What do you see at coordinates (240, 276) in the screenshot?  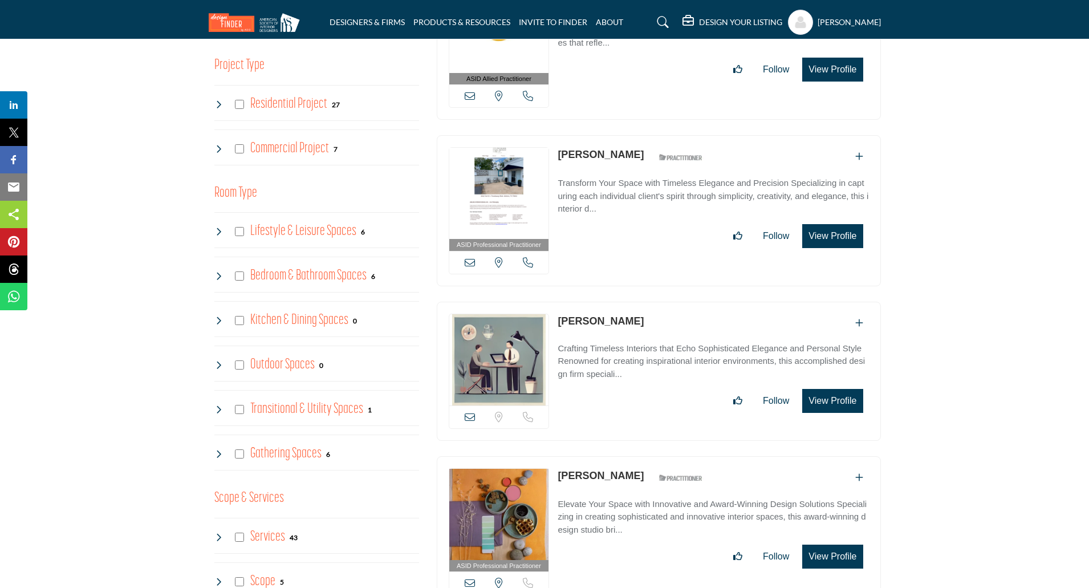 I see `input: Select Bedroom & Bathroom Spaces checkbox` at bounding box center [240, 276].